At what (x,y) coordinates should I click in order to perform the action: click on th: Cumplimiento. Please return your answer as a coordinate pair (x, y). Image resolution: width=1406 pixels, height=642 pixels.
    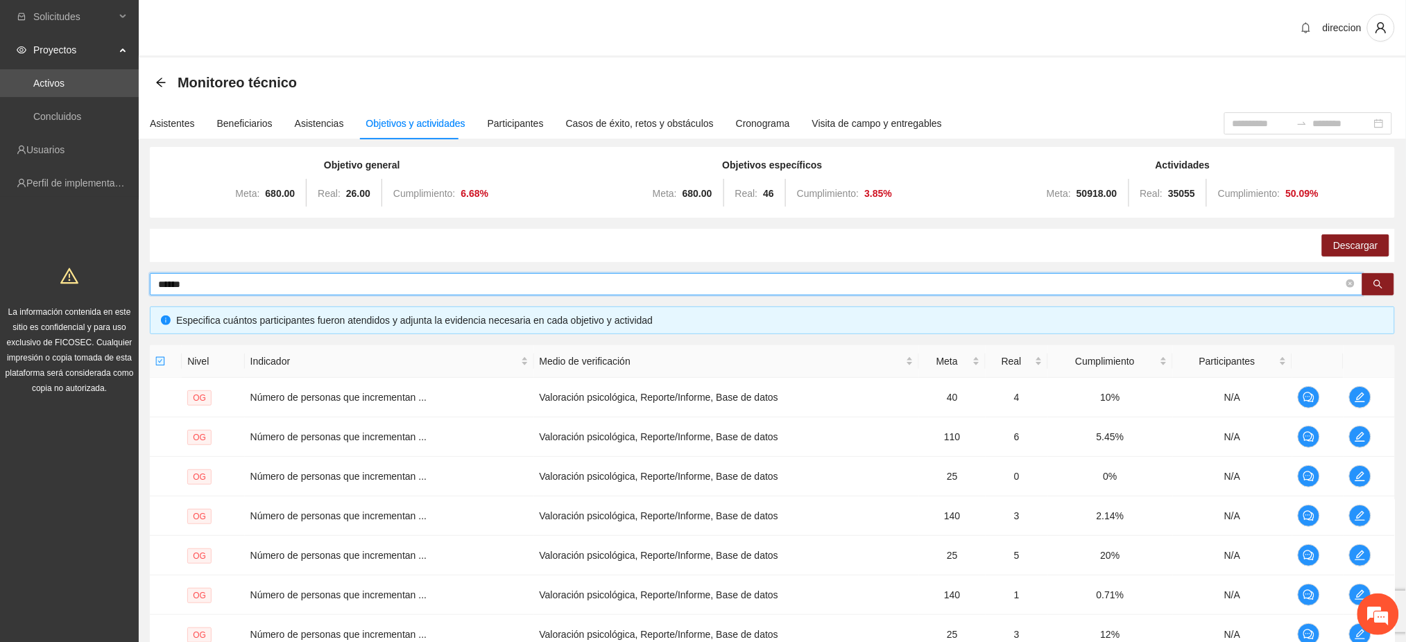
    Looking at the image, I should click on (1111, 361).